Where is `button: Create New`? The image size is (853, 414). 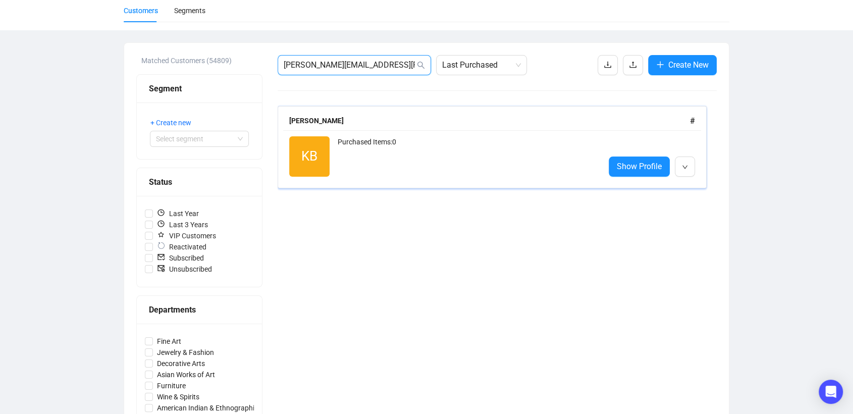 button: Create New is located at coordinates (682, 65).